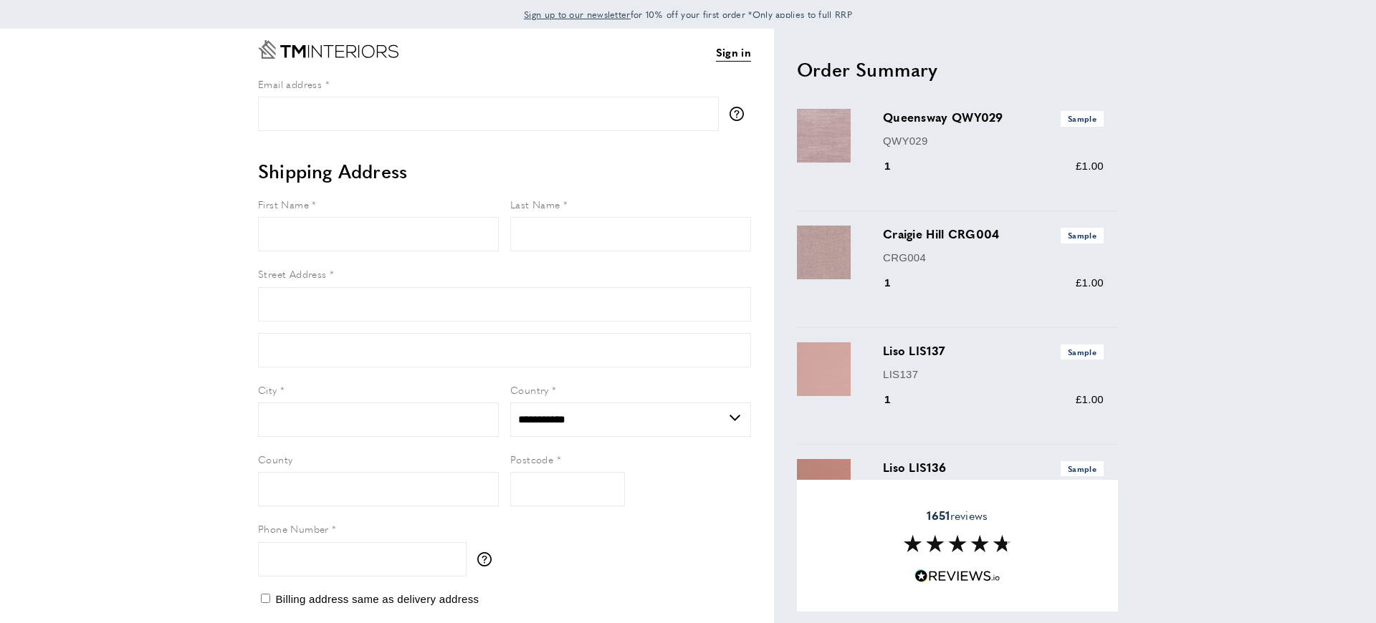  Describe the element at coordinates (823, 252) in the screenshot. I see `img: Craigie Hill CRG004` at that location.